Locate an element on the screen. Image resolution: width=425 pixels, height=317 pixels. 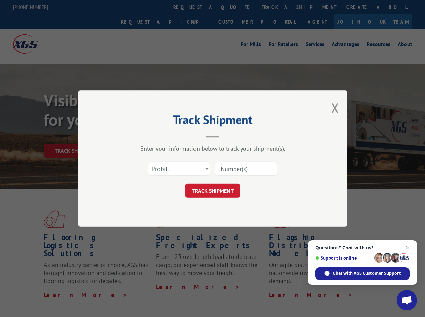
h2: Track Shipment is located at coordinates (213, 122).